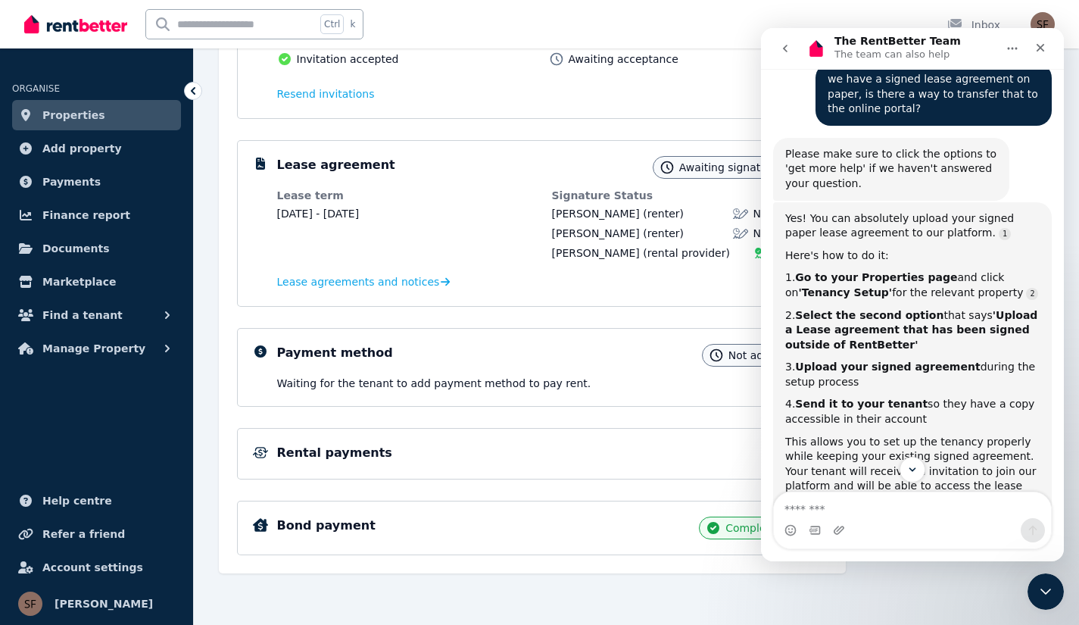 This screenshot has width=1079, height=625. What do you see at coordinates (151, 365) in the screenshot?
I see `div: Yes! You can absolutely upload your signed paper lease agreement to our platform.Source reference...` at bounding box center [151, 365].